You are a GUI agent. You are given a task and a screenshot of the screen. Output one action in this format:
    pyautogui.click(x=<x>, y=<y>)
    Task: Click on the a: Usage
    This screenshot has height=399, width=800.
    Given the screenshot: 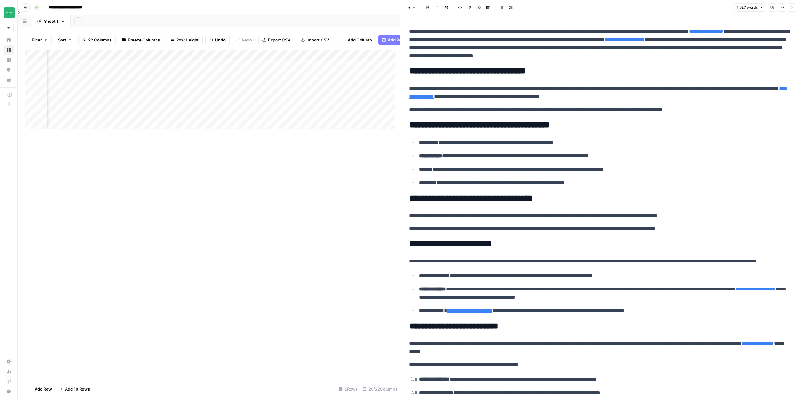 What is the action you would take?
    pyautogui.click(x=9, y=372)
    